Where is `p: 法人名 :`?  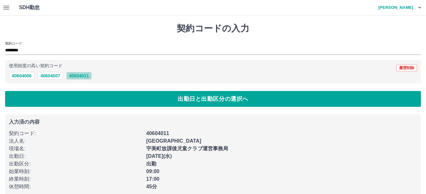
p: 法人名 : is located at coordinates (75, 141).